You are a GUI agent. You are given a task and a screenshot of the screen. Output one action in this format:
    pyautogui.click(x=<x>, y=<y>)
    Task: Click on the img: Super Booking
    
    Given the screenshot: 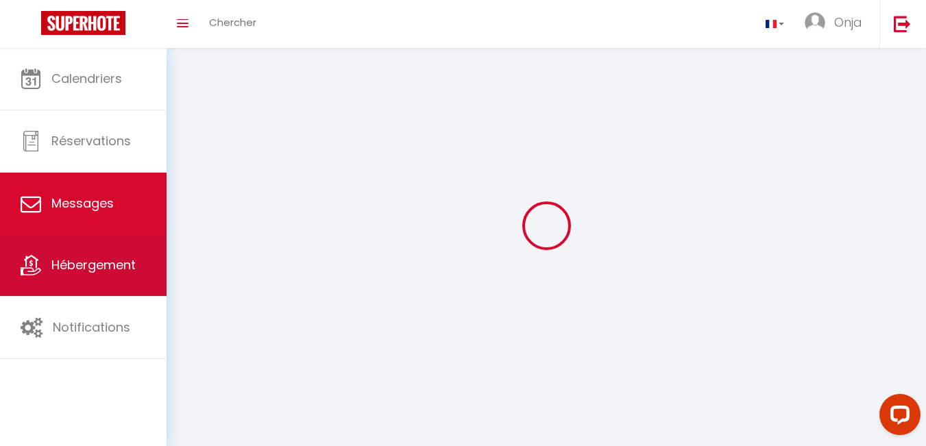 What is the action you would take?
    pyautogui.click(x=83, y=23)
    